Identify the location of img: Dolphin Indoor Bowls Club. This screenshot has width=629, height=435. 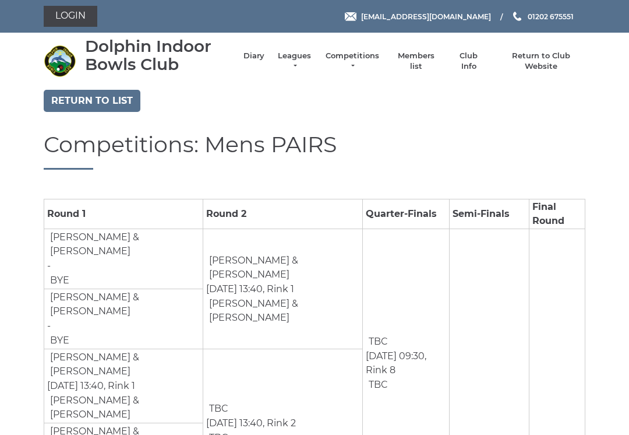
(59, 61).